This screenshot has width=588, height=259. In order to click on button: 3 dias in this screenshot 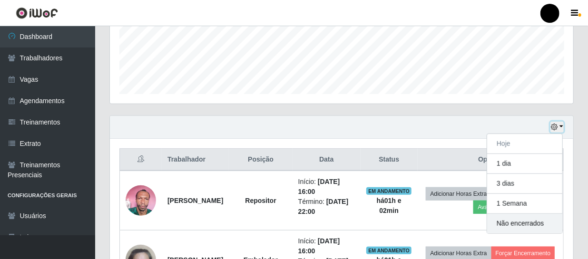, I will do `click(524, 184)`.